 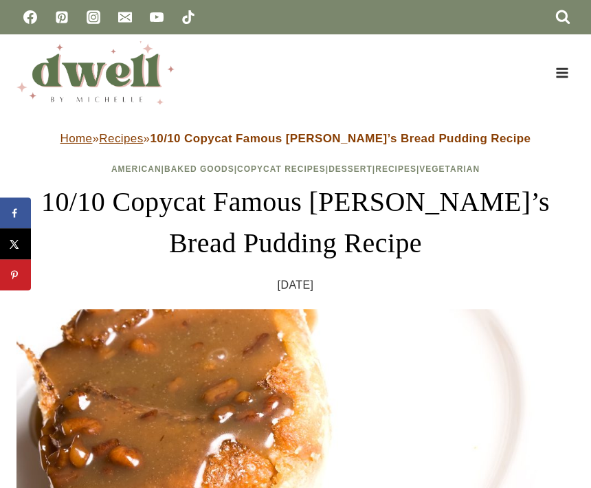 What do you see at coordinates (157, 17) in the screenshot?
I see `a: YouTube` at bounding box center [157, 17].